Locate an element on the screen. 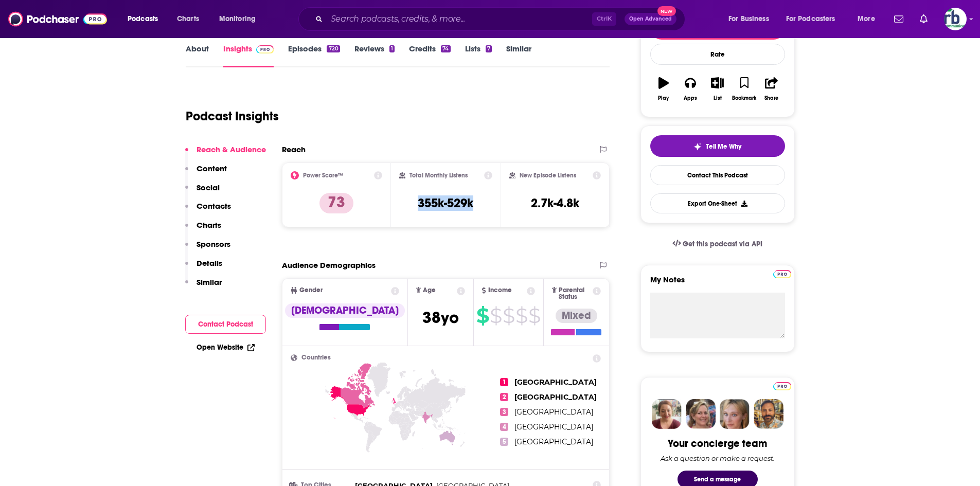 The image size is (980, 486). h2: Power Score™ is located at coordinates (323, 175).